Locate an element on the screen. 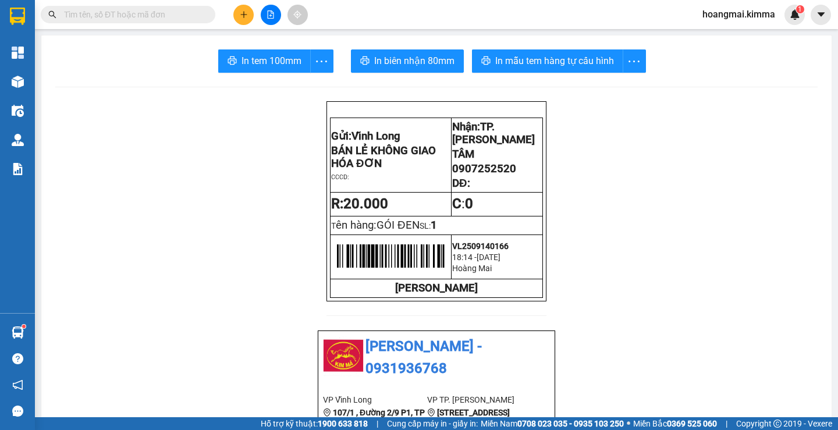  span: hoangmai.kimma is located at coordinates (739, 14).